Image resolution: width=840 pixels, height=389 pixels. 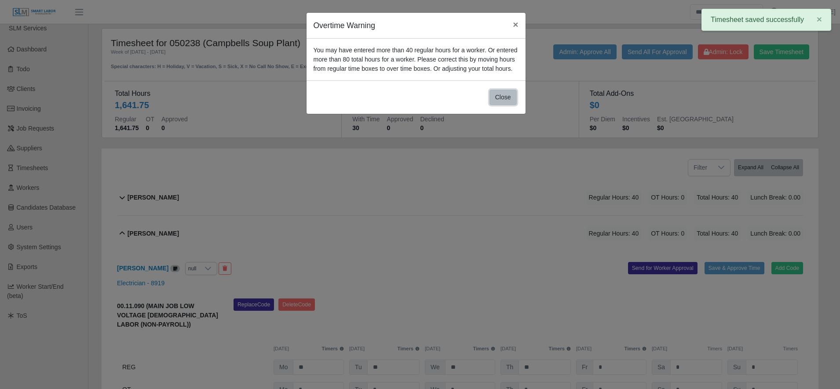 I want to click on h5: Overtime Warning, so click(x=344, y=26).